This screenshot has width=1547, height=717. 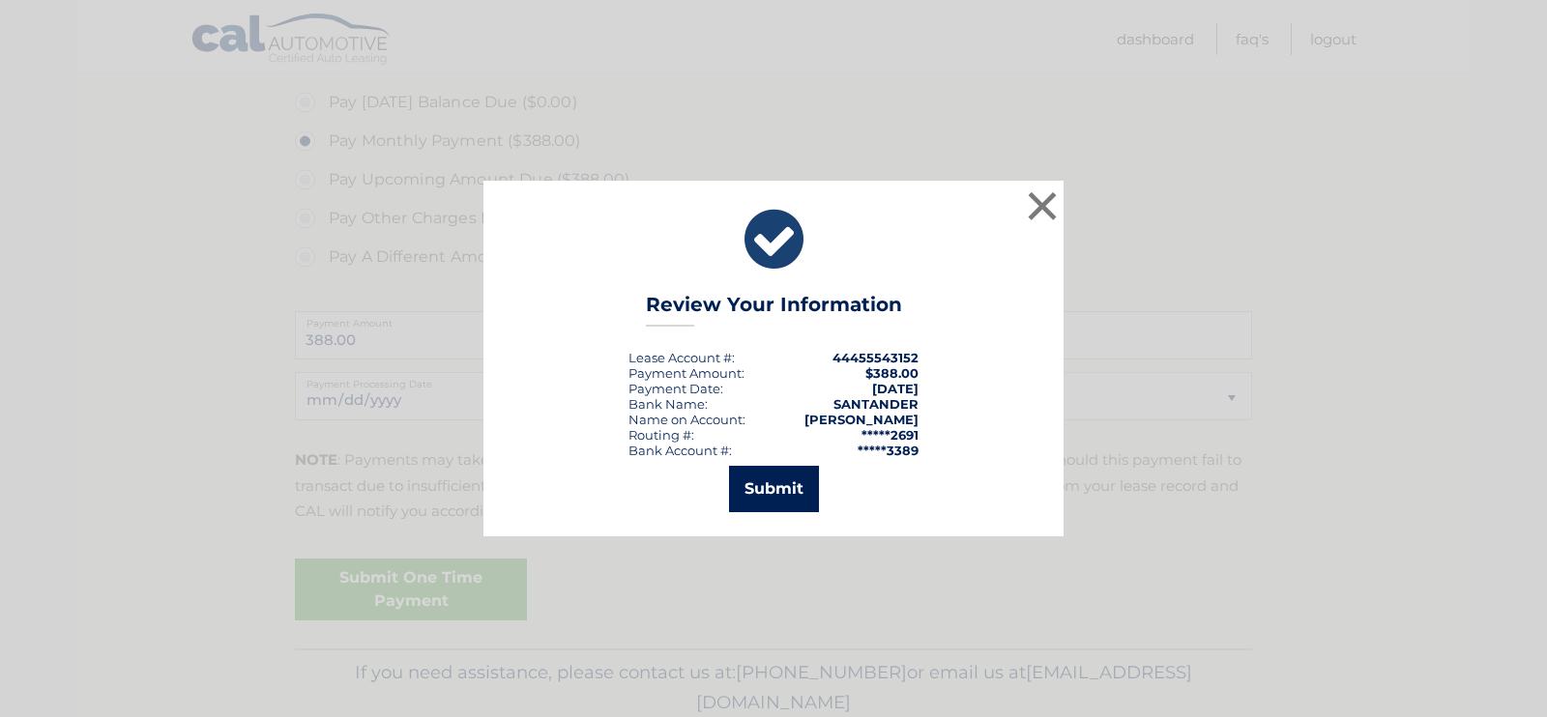 I want to click on strong: 44455543152, so click(x=875, y=358).